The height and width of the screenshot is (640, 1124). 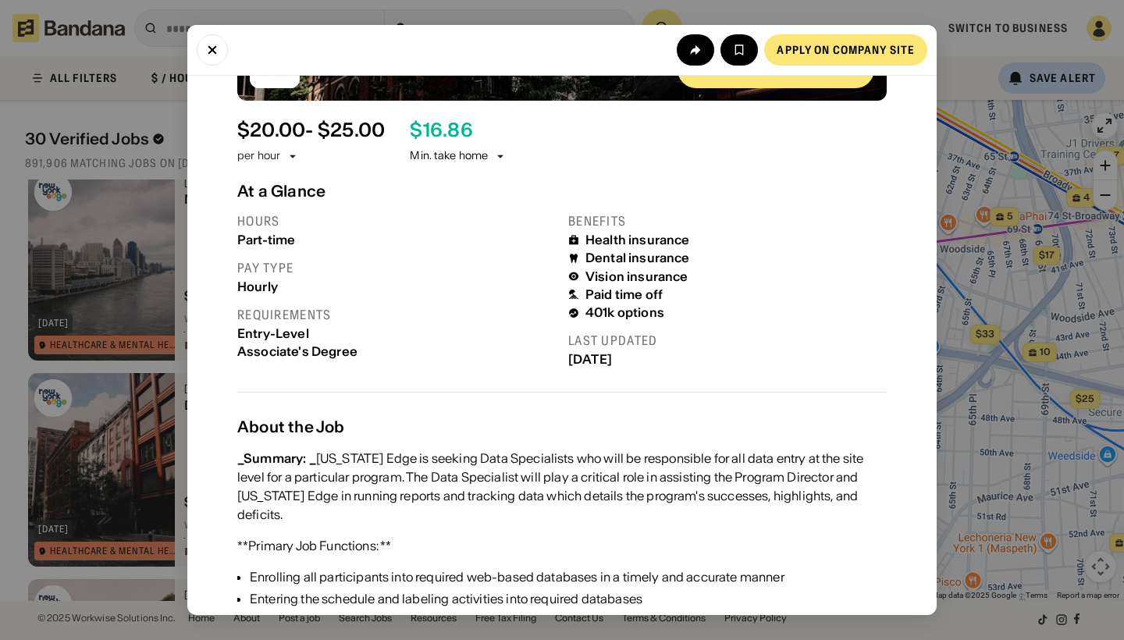 I want to click on div: Last updated, so click(x=727, y=340).